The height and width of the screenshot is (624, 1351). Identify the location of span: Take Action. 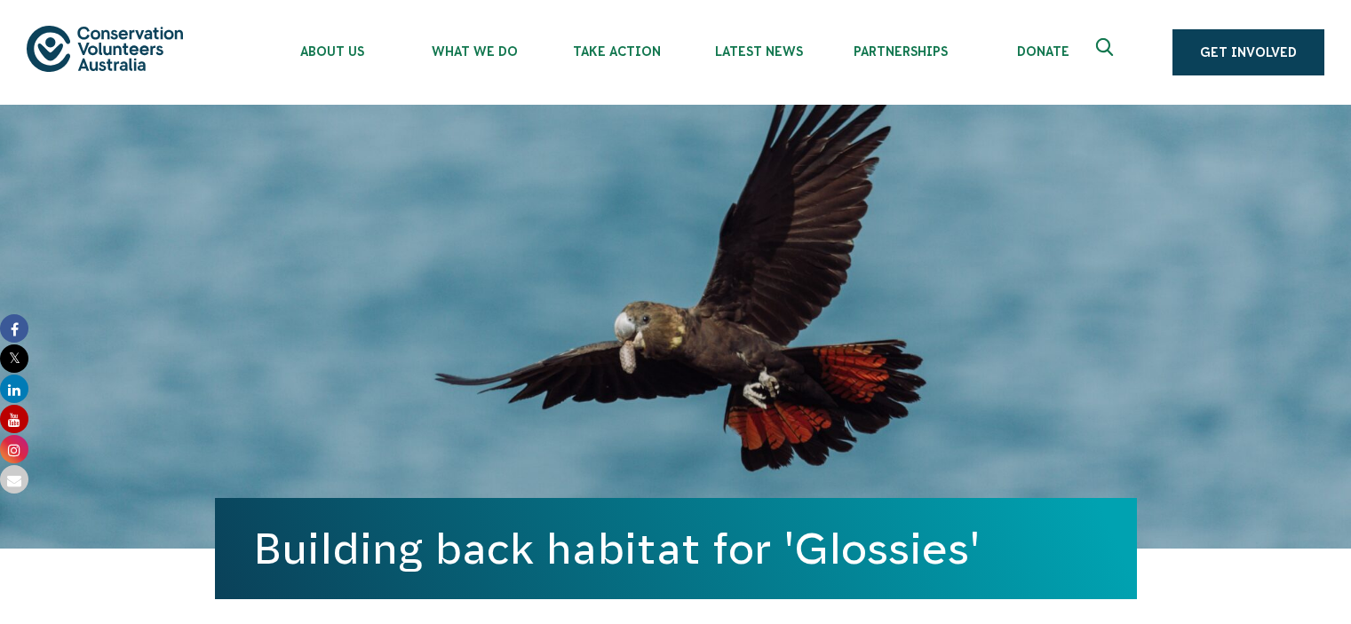
(616, 52).